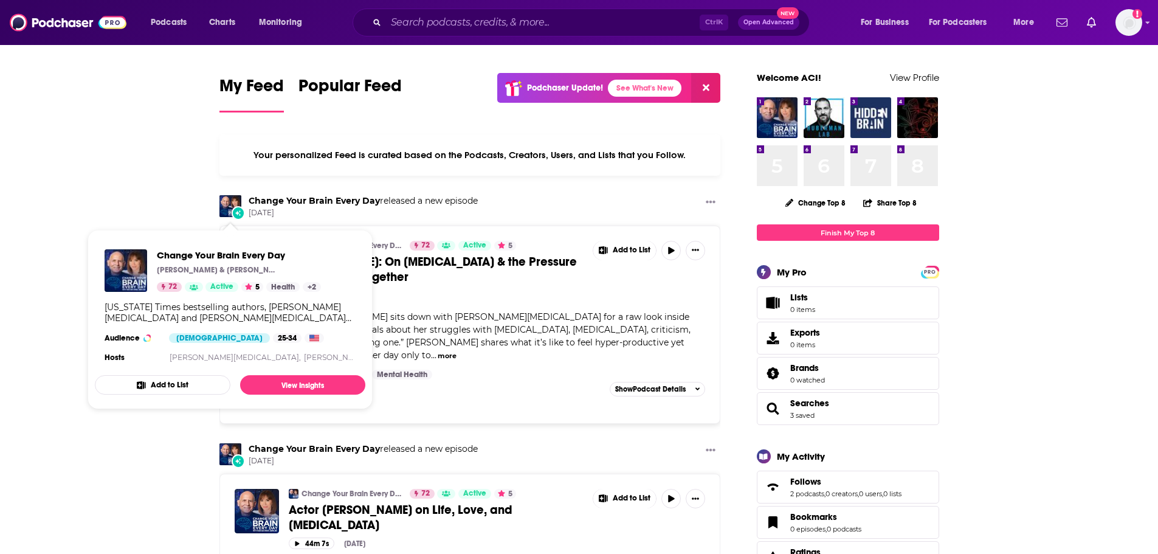  What do you see at coordinates (230, 206) in the screenshot?
I see `img: Change Your Brain Every Day` at bounding box center [230, 206].